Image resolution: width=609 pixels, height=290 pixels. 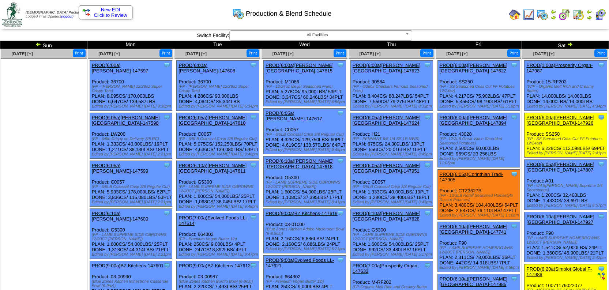 I want to click on a: PROD(9:00a)BZ Kitchens-147601, so click(x=128, y=266).